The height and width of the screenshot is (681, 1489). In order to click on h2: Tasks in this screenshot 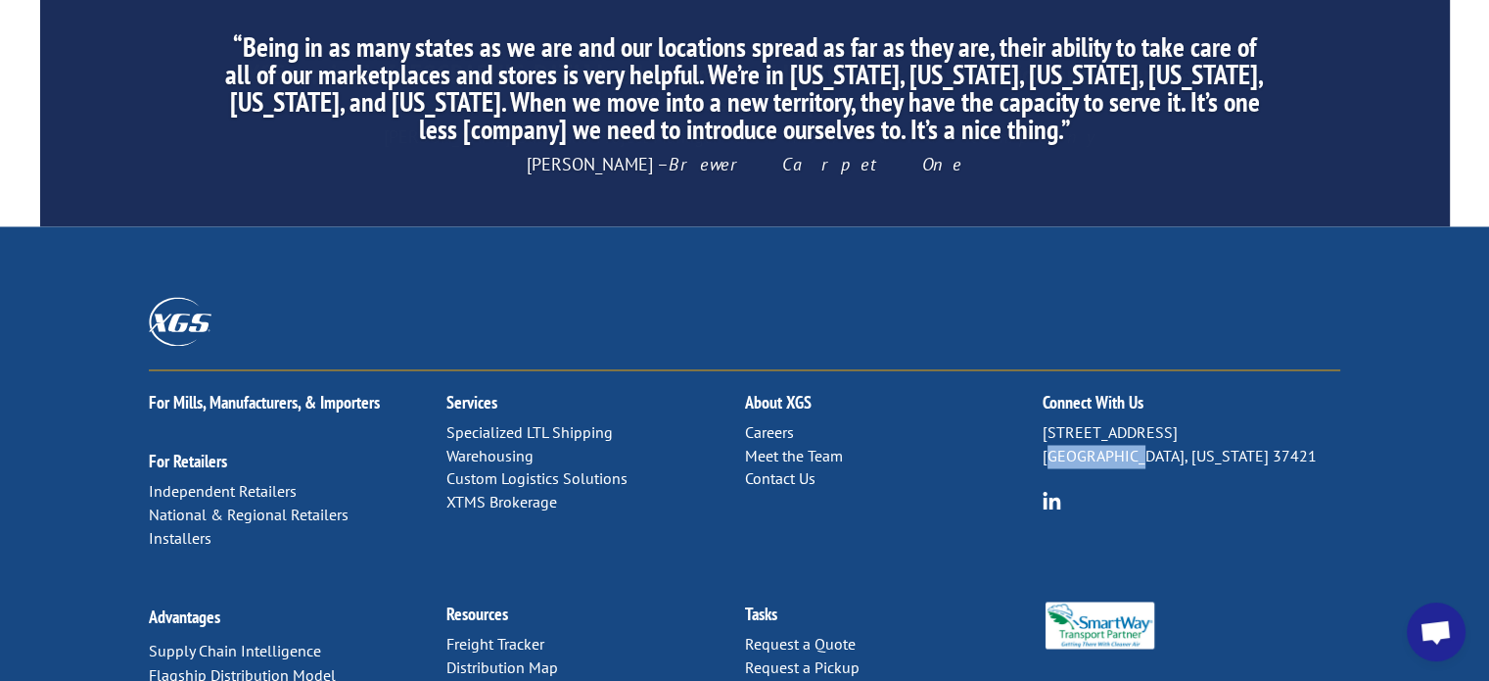, I will do `click(893, 618)`.